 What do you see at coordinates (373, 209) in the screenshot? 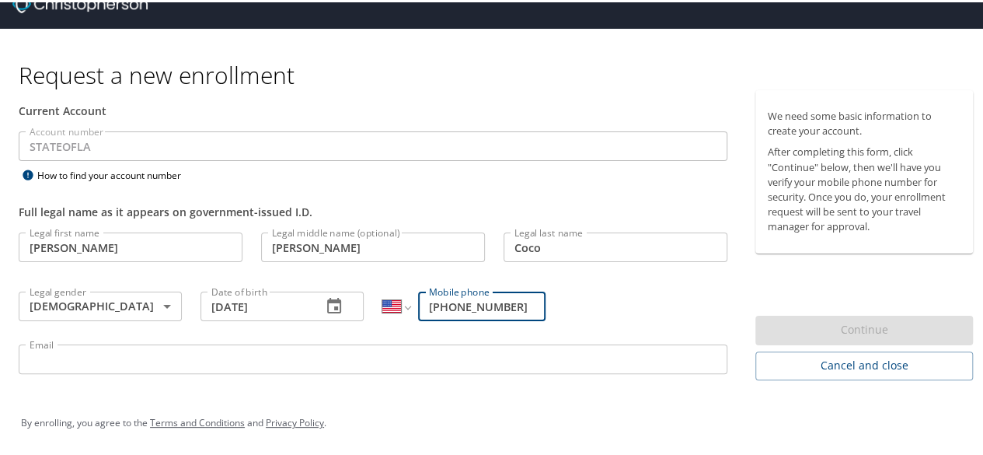
I see `div: Full legal name as it appears on government-issued I.D.` at bounding box center [373, 209].